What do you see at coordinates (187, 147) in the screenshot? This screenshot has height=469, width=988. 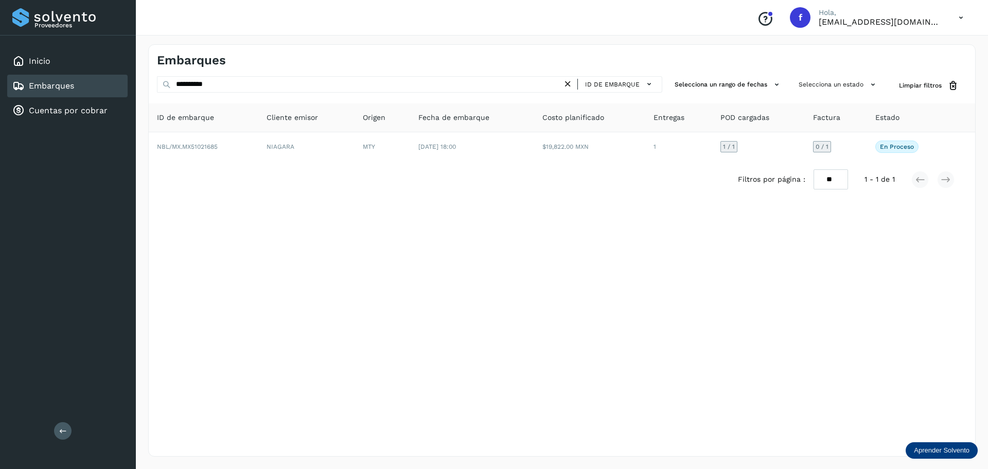 I see `span: NBL/MX.MX51021685` at bounding box center [187, 147].